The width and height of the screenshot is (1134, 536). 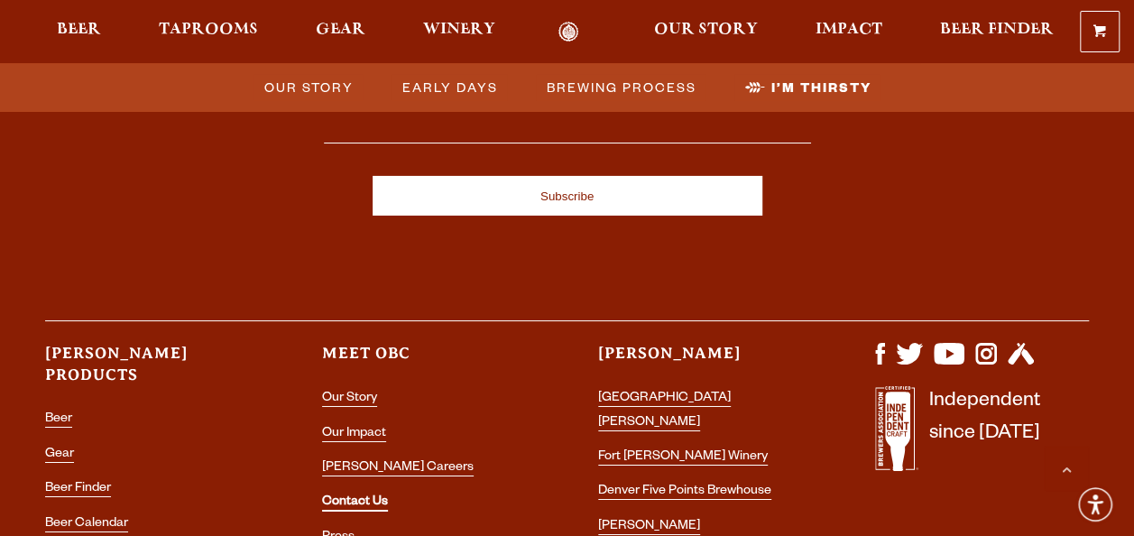 I want to click on span: Beer Finder, so click(x=997, y=30).